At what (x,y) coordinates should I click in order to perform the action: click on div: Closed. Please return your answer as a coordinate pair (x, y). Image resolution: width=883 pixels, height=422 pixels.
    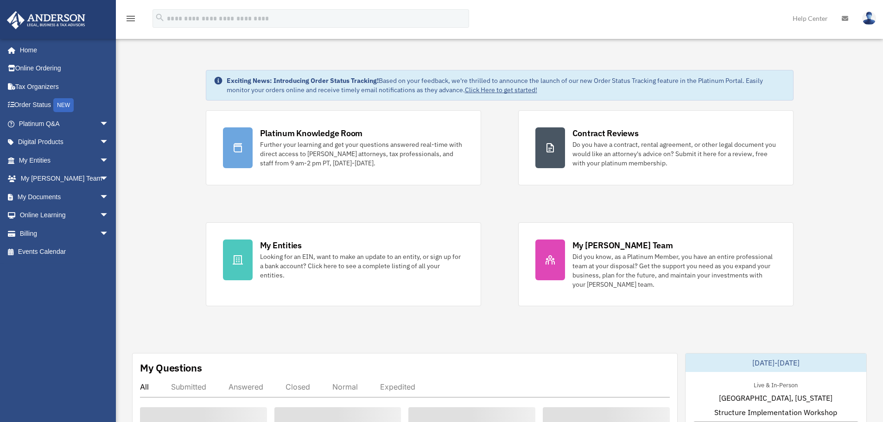
    Looking at the image, I should click on (298, 387).